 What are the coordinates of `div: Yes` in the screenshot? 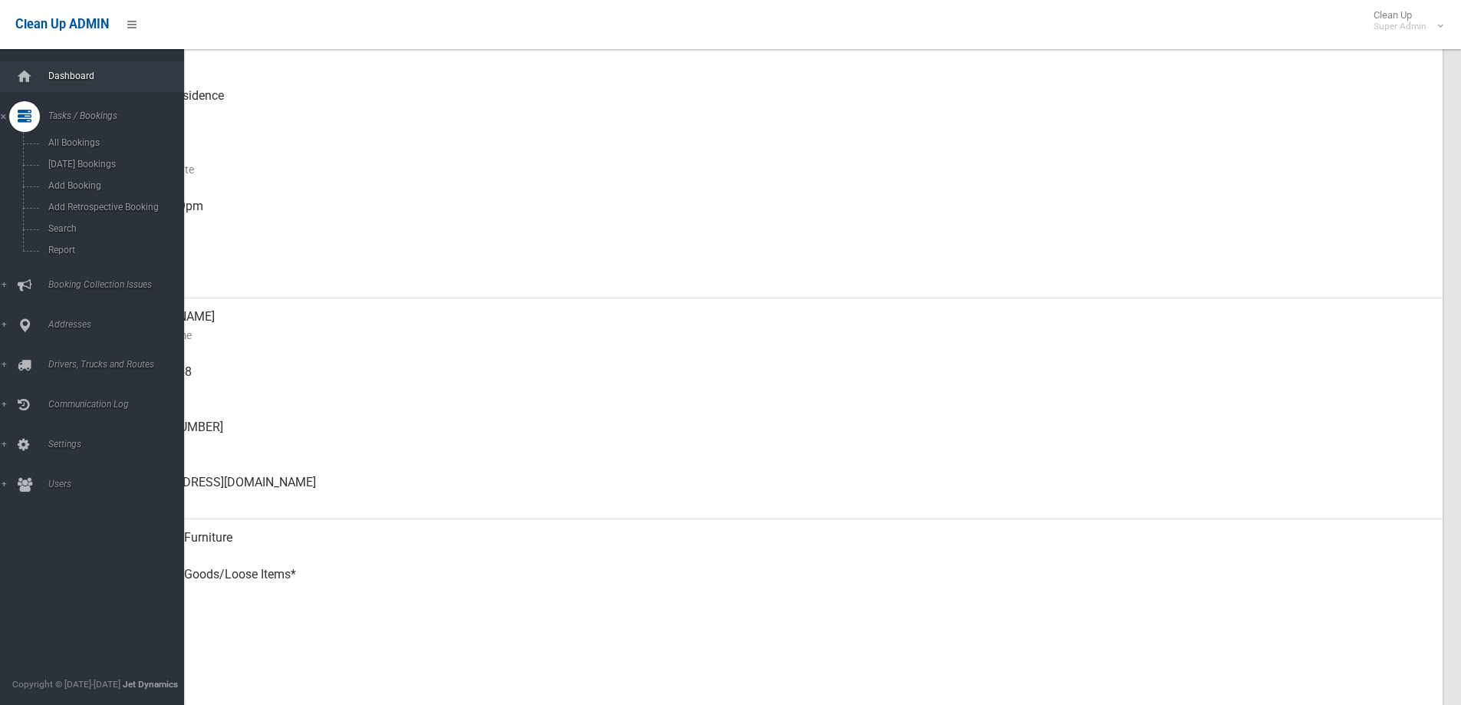 It's located at (776, 639).